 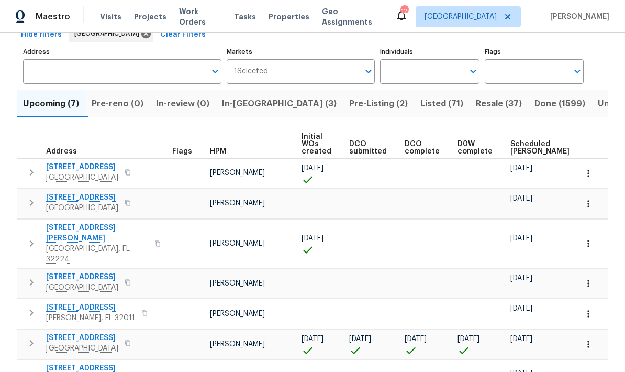 I want to click on label: Markets, so click(x=301, y=52).